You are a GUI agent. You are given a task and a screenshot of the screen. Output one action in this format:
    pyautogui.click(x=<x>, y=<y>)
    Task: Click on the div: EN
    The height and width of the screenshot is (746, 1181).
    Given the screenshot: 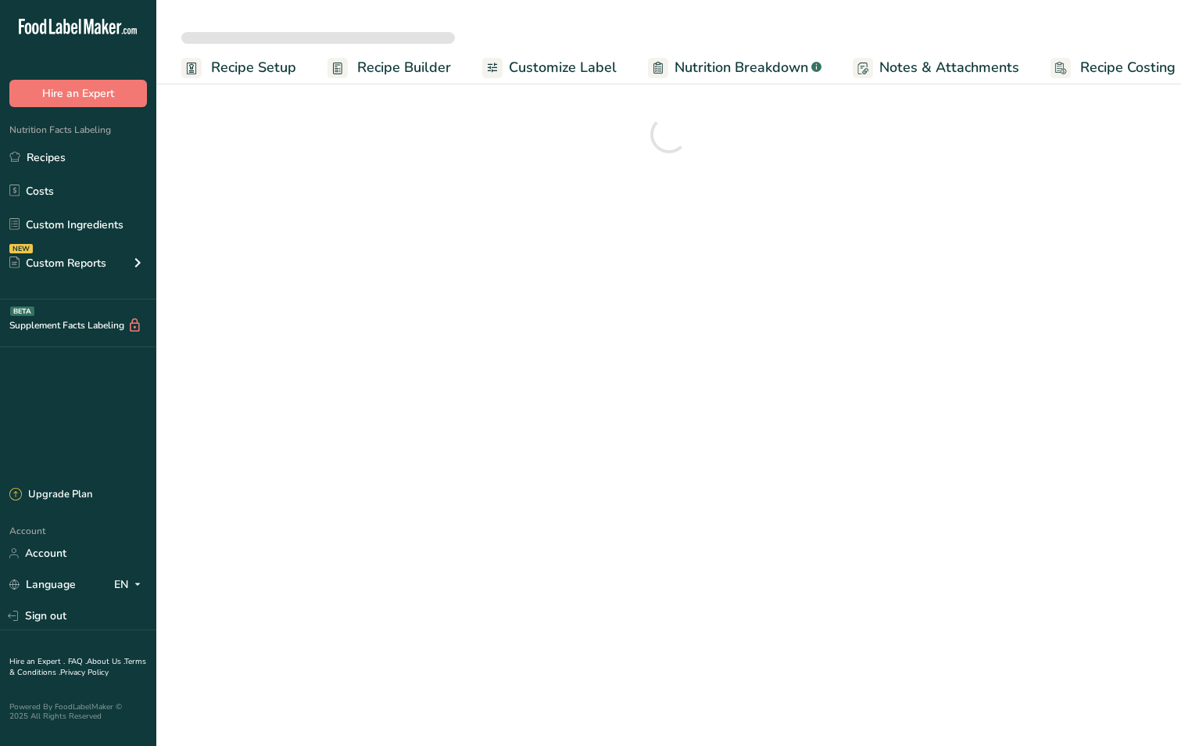 What is the action you would take?
    pyautogui.click(x=131, y=585)
    